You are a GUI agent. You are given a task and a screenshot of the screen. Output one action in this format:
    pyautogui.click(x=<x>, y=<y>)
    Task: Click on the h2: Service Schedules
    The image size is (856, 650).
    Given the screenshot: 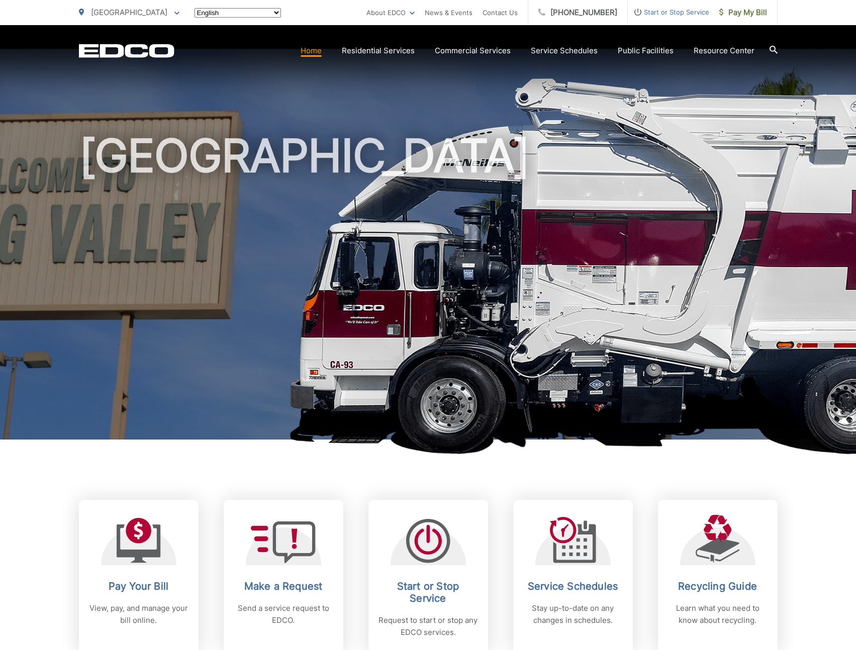 What is the action you would take?
    pyautogui.click(x=573, y=586)
    